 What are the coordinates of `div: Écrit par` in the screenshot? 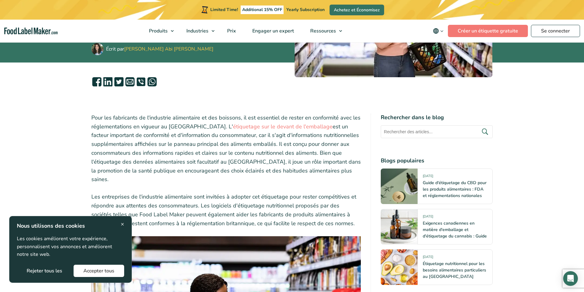 It's located at (160, 49).